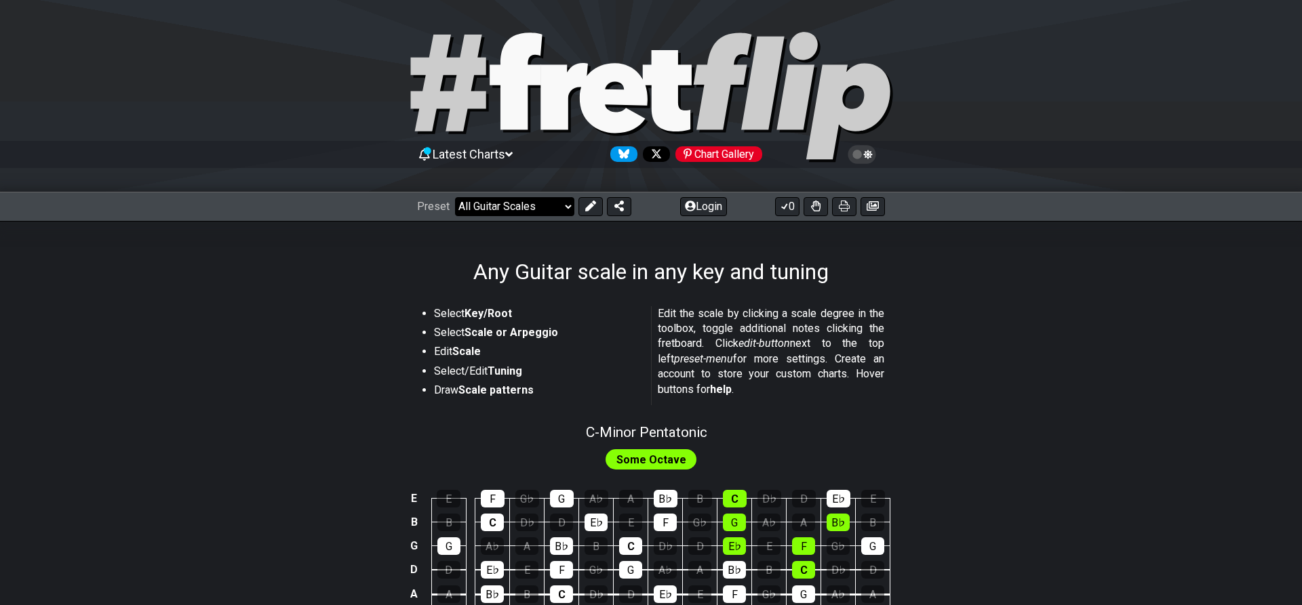  What do you see at coordinates (538, 374) in the screenshot?
I see `li: Select/Edit` at bounding box center [538, 374].